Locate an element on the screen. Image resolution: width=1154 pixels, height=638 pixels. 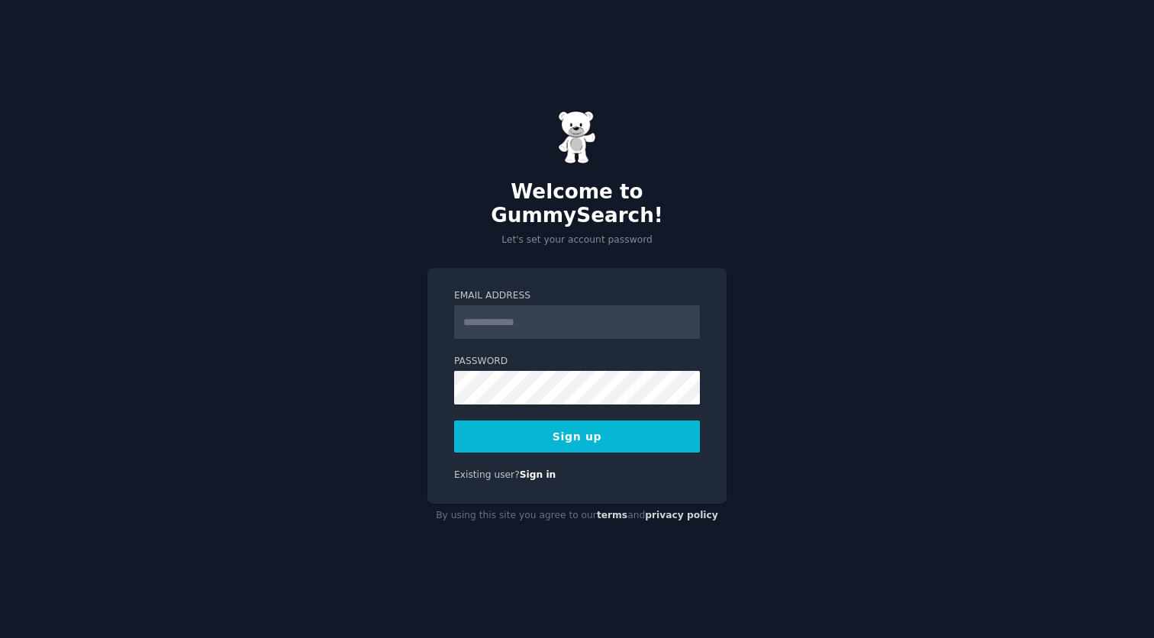
label: Email Address is located at coordinates (577, 296).